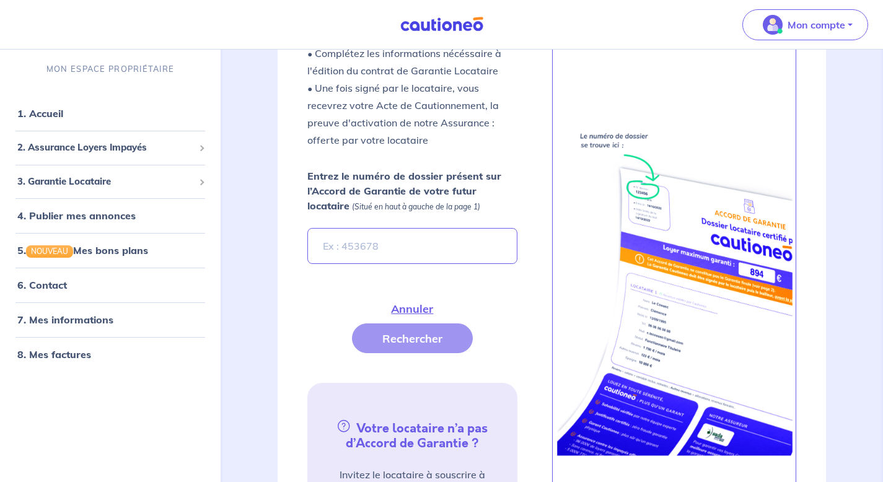  I want to click on a: 1. Accueil, so click(40, 113).